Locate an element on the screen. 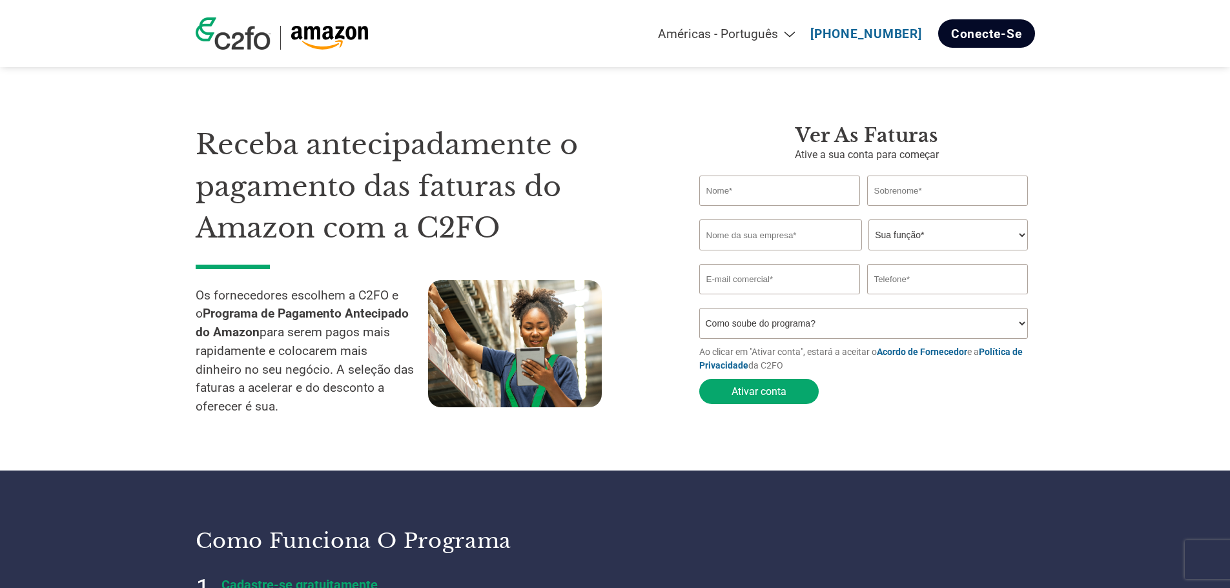 Image resolution: width=1230 pixels, height=588 pixels. input: Invalid Email format is located at coordinates (780, 279).